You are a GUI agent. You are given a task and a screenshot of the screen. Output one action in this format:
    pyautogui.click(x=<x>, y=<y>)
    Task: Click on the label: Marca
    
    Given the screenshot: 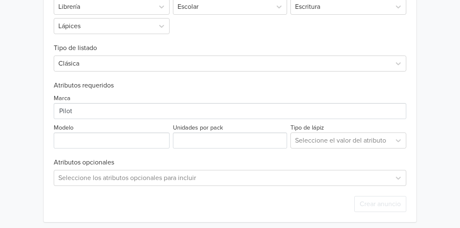 What is the action you would take?
    pyautogui.click(x=62, y=98)
    